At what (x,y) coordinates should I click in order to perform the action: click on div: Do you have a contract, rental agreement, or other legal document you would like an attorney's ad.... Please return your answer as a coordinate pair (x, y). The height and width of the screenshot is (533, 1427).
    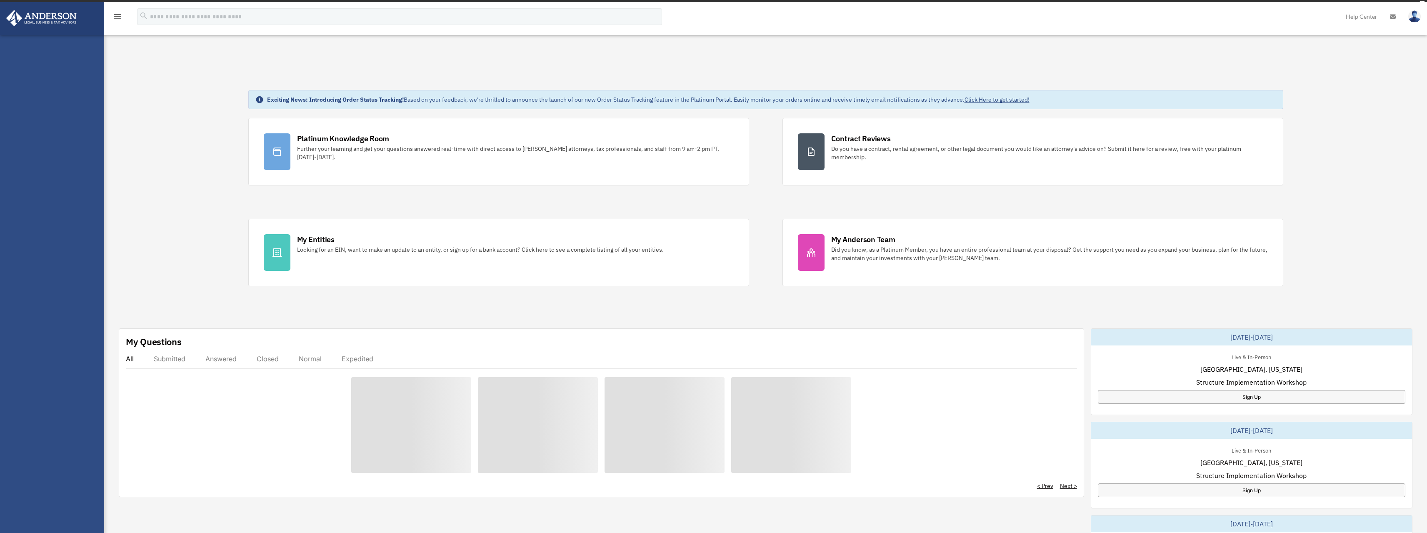
    Looking at the image, I should click on (1050, 153).